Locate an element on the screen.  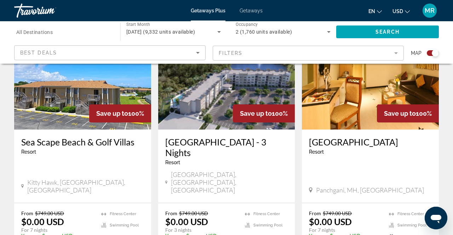
span: MR is located at coordinates (429, 11).